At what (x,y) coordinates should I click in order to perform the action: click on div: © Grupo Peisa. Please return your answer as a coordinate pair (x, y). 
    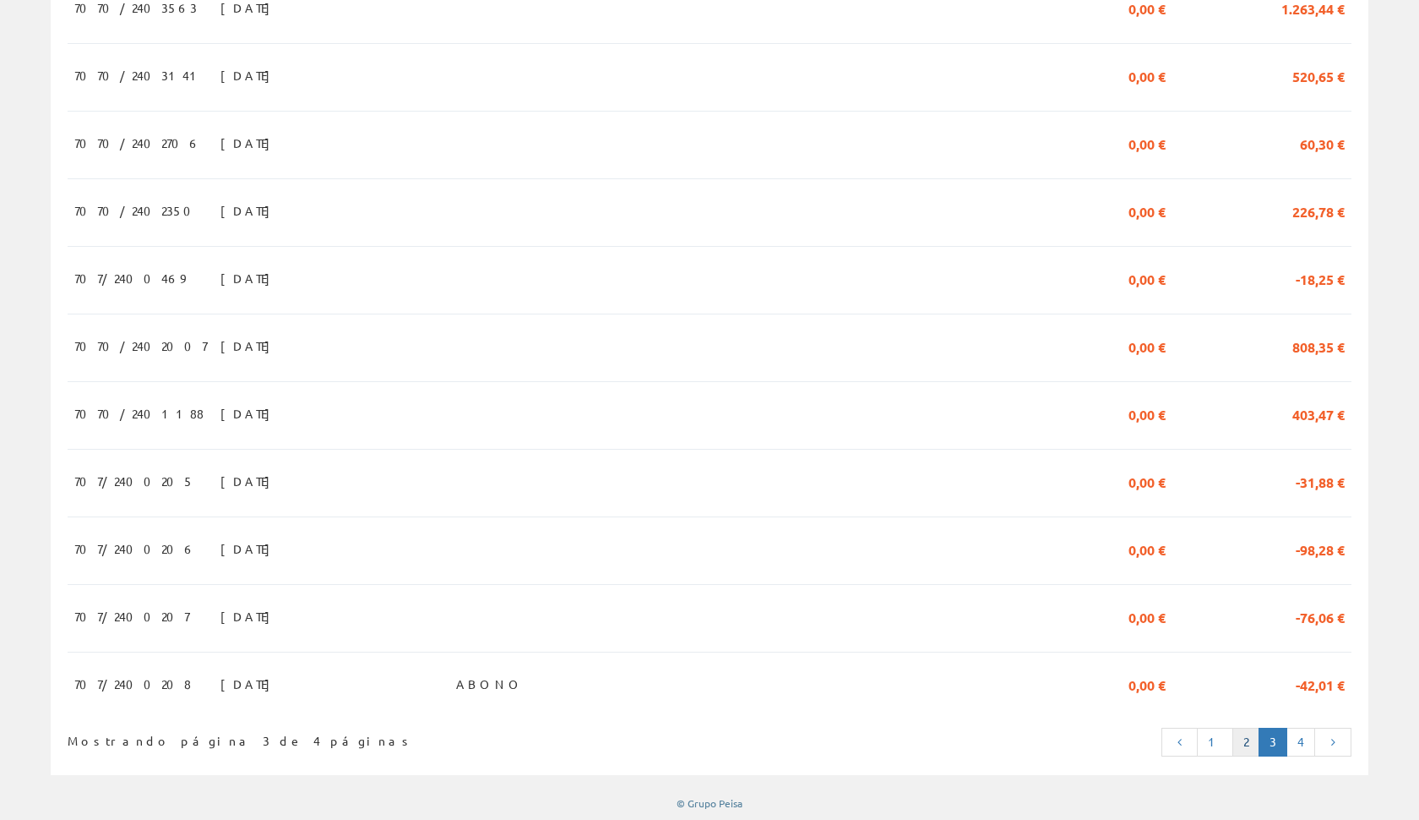
    Looking at the image, I should click on (710, 803).